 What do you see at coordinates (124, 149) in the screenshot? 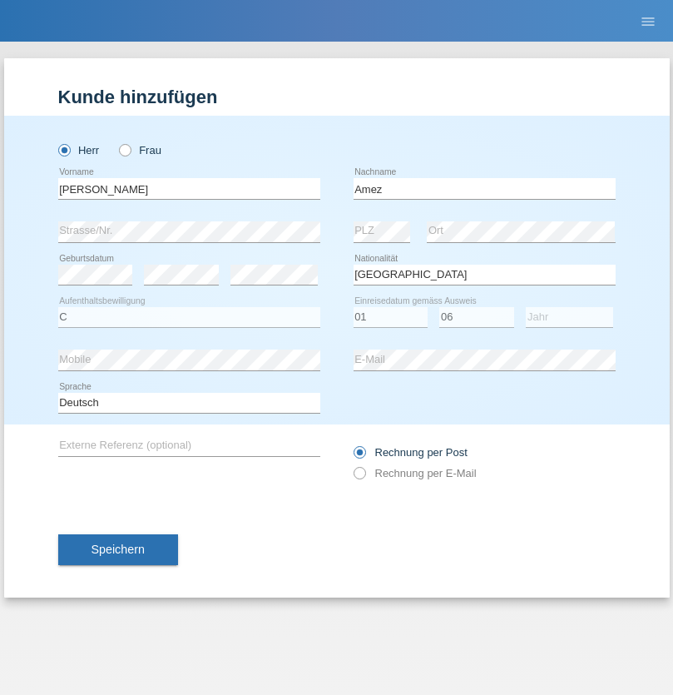
I see `input: Frau` at bounding box center [124, 149].